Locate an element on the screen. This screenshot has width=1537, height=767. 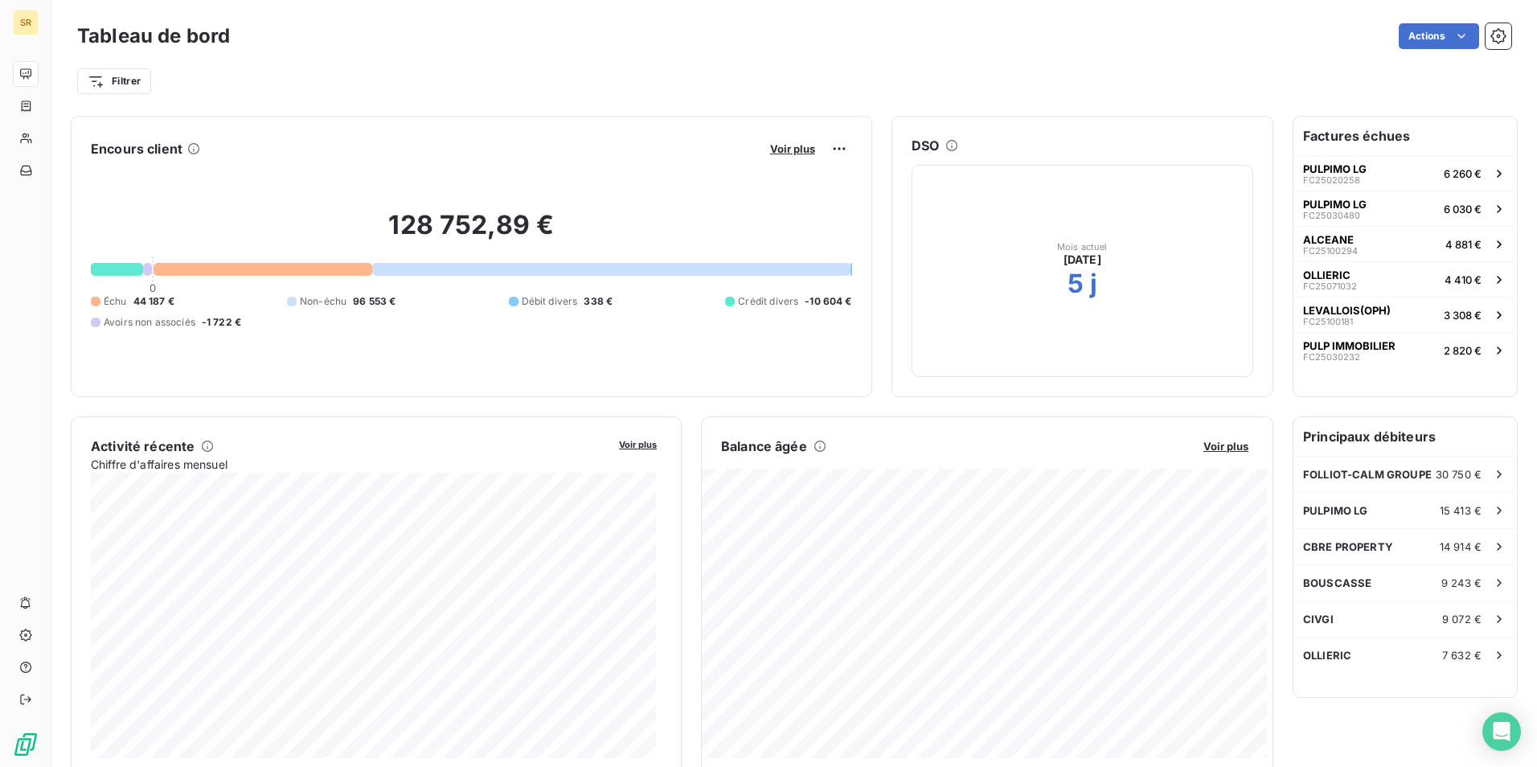
button: ALCEANEFC251002944 881 € is located at coordinates (1405, 244).